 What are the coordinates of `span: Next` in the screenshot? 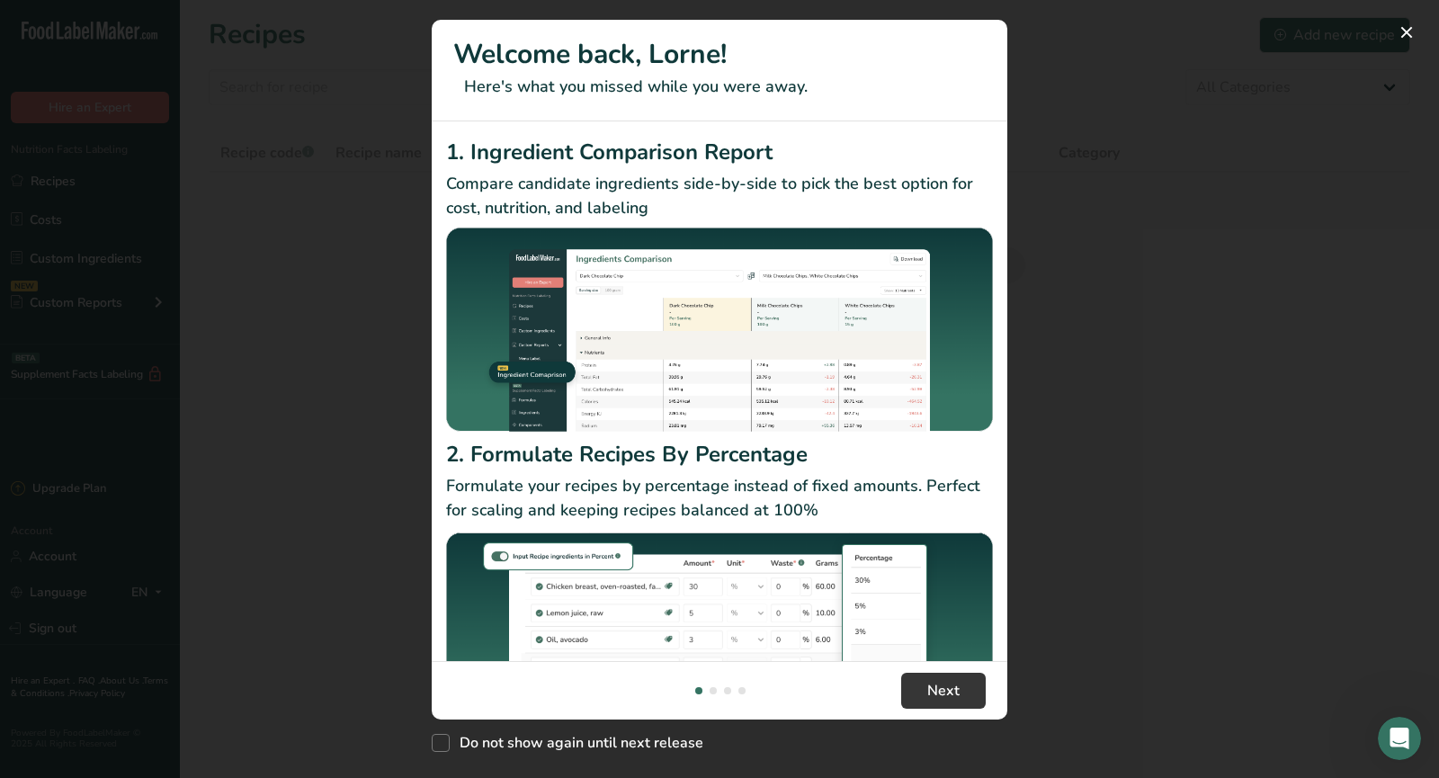 It's located at (944, 691).